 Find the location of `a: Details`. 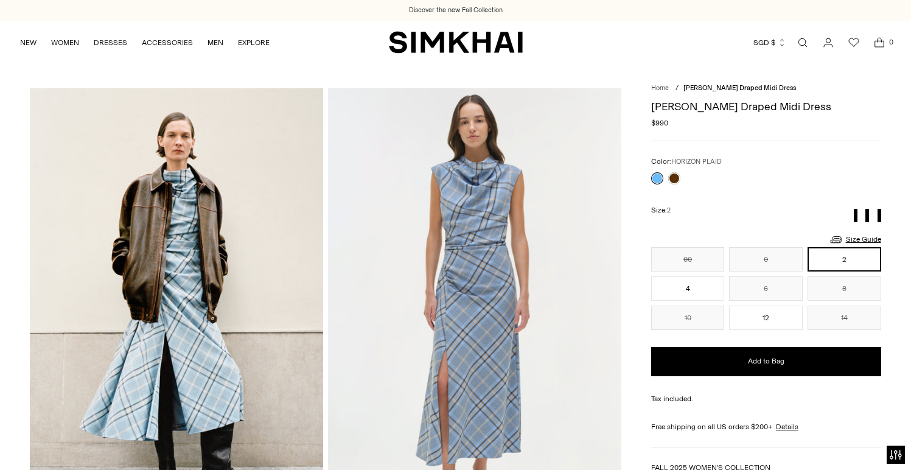

a: Details is located at coordinates (787, 426).